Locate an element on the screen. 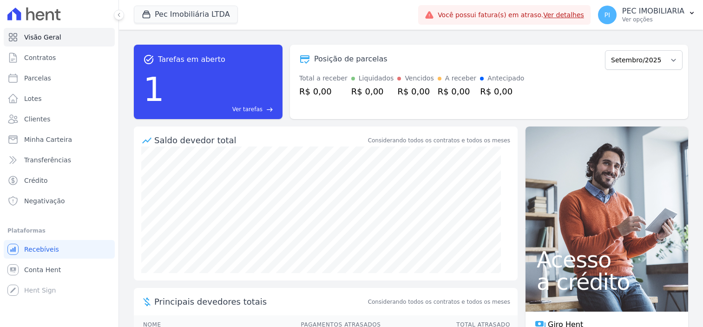  span: Visão Geral is located at coordinates (43, 37).